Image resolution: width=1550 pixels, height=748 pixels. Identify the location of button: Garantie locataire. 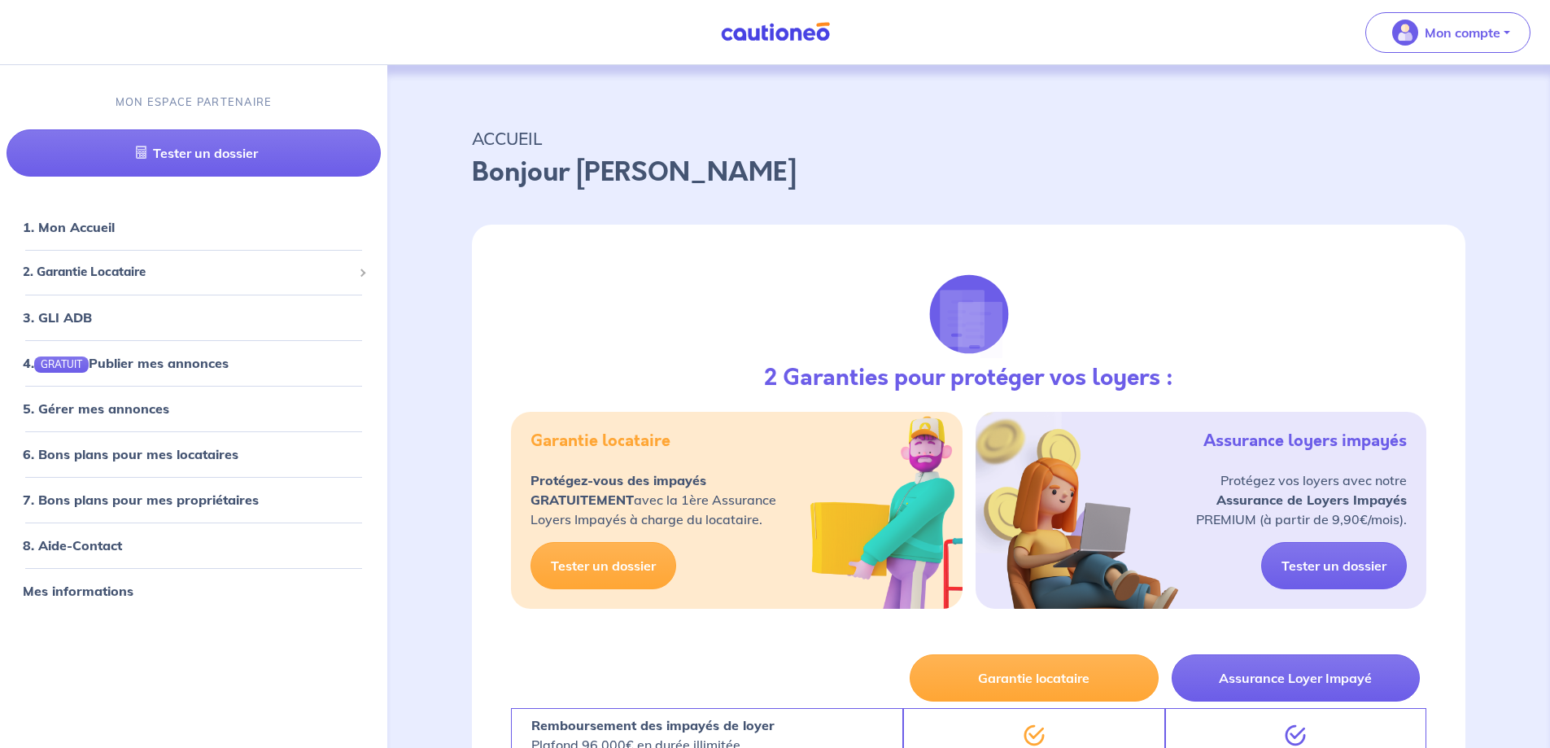
(1034, 678).